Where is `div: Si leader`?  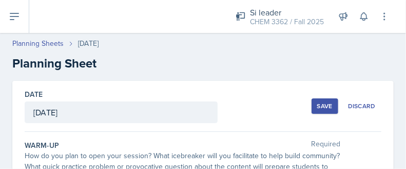
div: Si leader is located at coordinates (287, 12).